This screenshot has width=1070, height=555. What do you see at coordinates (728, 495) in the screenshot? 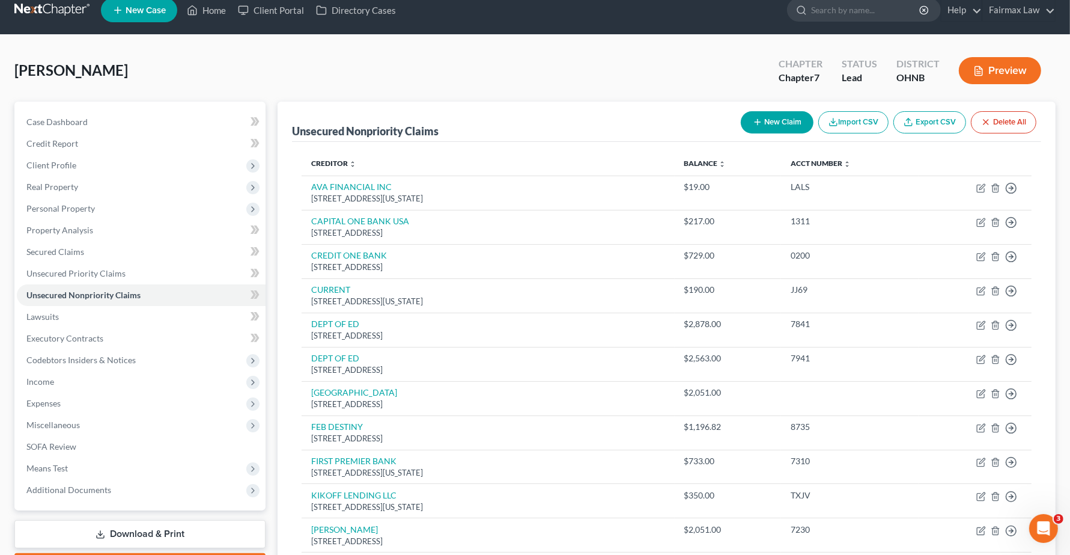
I see `div: $350.00` at bounding box center [728, 495].